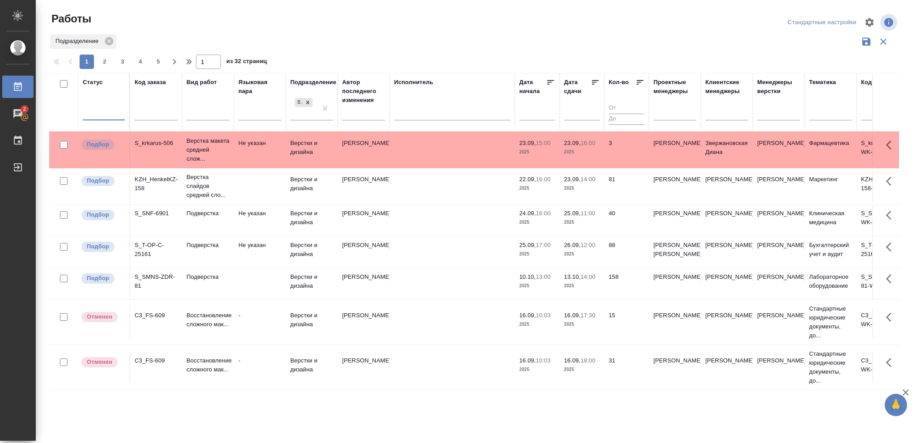 The width and height of the screenshot is (916, 443). What do you see at coordinates (890, 22) in the screenshot?
I see `span: Посмотреть информацию` at bounding box center [890, 22].